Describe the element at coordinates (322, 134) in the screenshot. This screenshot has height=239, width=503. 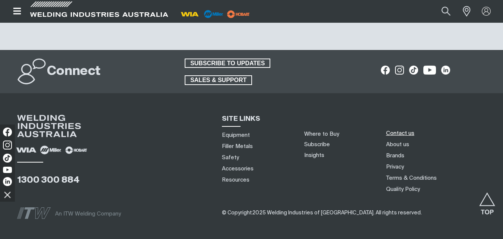
I see `a: Where to Buy` at that location.